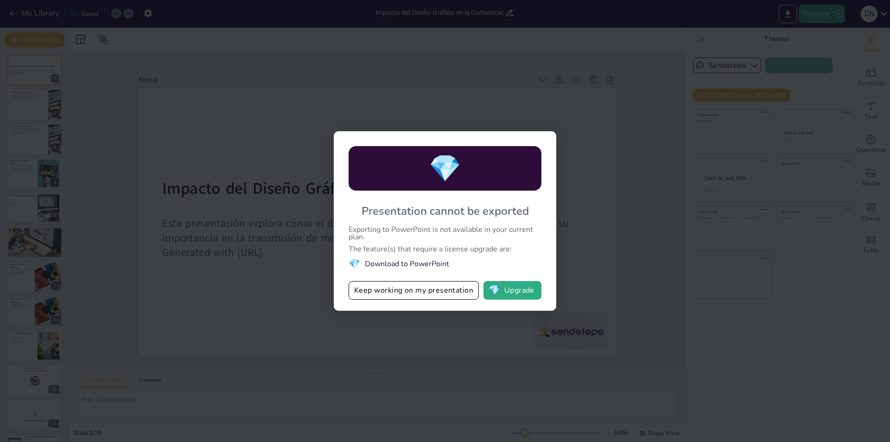 The image size is (890, 442). Describe the element at coordinates (445, 233) in the screenshot. I see `div: Exporting to PowerPoint is not available in your current plan.` at that location.